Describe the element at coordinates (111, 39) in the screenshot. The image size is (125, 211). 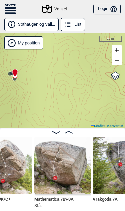
I see `div: 20 m` at that location.